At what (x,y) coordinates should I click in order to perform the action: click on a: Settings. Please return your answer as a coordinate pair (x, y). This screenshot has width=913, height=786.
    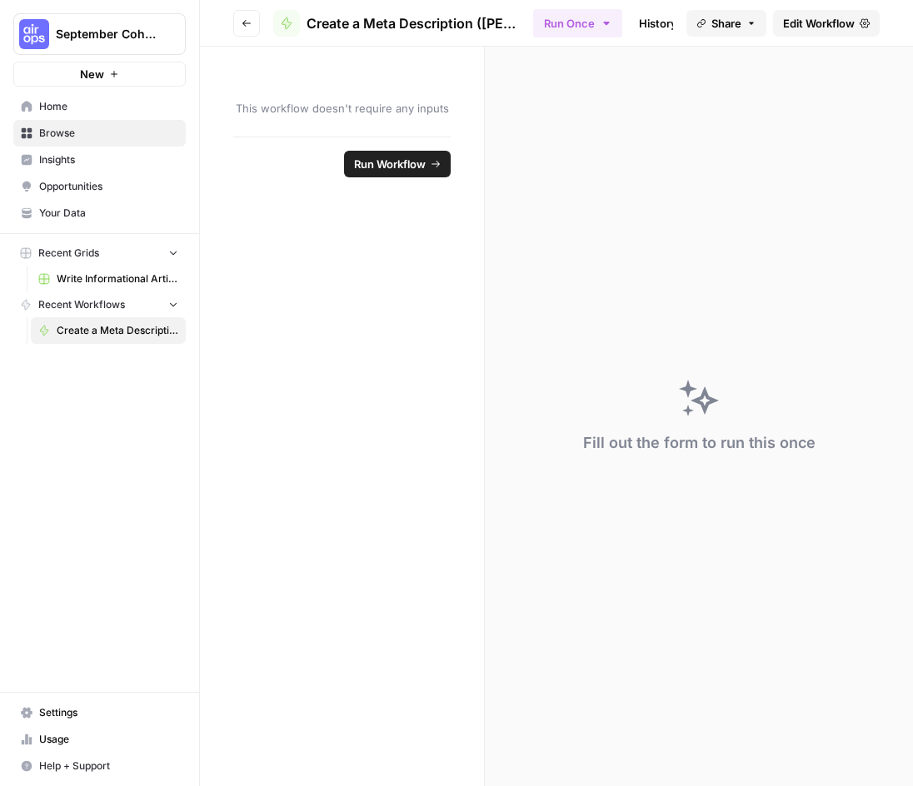
    Looking at the image, I should click on (99, 713).